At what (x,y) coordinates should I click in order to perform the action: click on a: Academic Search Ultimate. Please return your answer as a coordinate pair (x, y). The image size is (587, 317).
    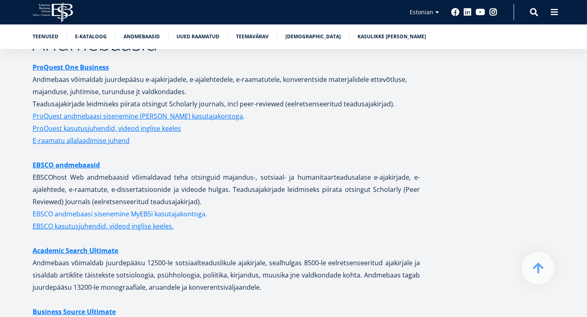
    Looking at the image, I should click on (75, 251).